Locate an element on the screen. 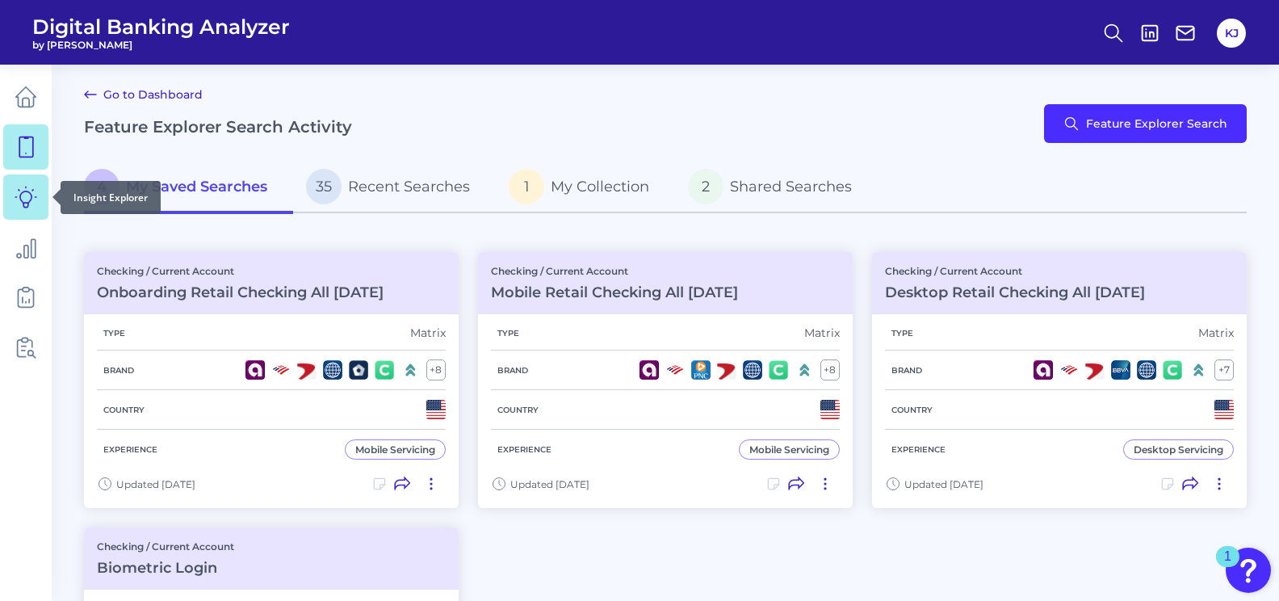 Image resolution: width=1279 pixels, height=601 pixels. button: KJ is located at coordinates (1231, 33).